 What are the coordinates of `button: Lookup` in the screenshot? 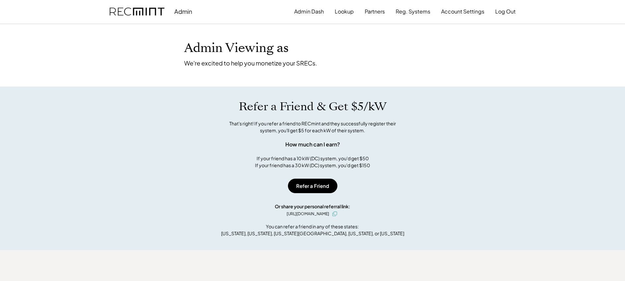 It's located at (344, 12).